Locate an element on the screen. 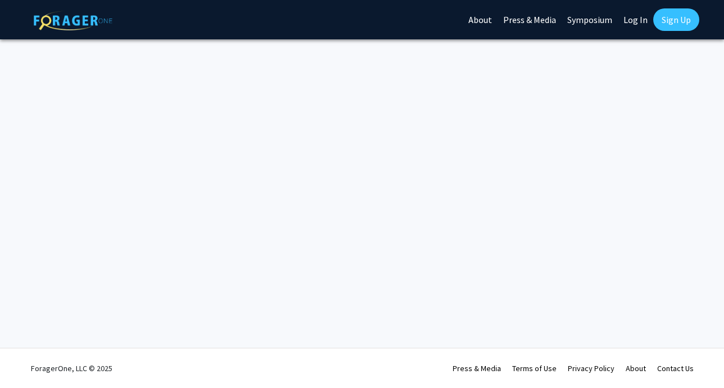 The width and height of the screenshot is (724, 388). a: Terms of Use is located at coordinates (534, 368).